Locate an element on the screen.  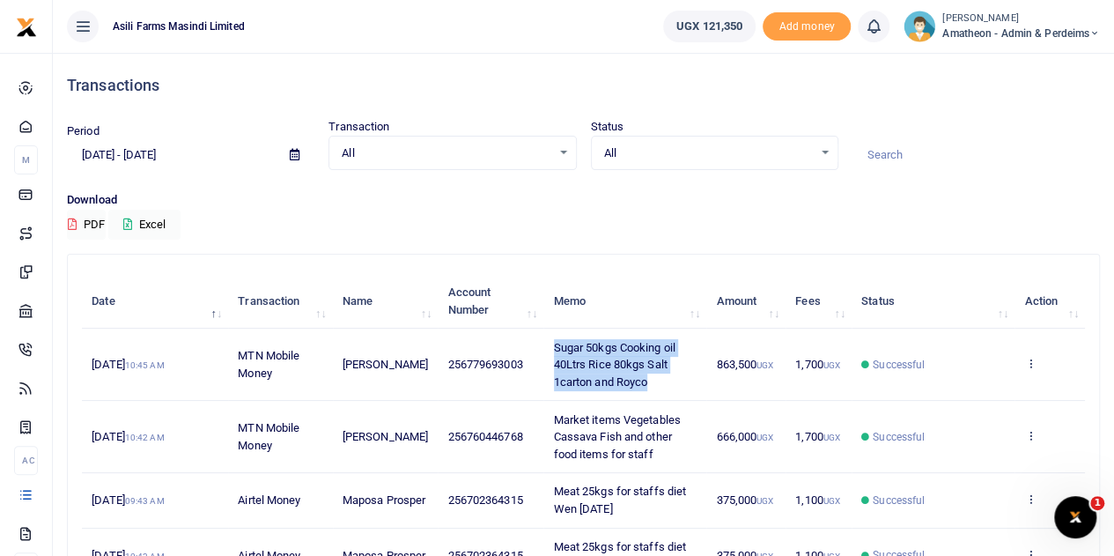
a: logo-small logo-large logo-large is located at coordinates (26, 26).